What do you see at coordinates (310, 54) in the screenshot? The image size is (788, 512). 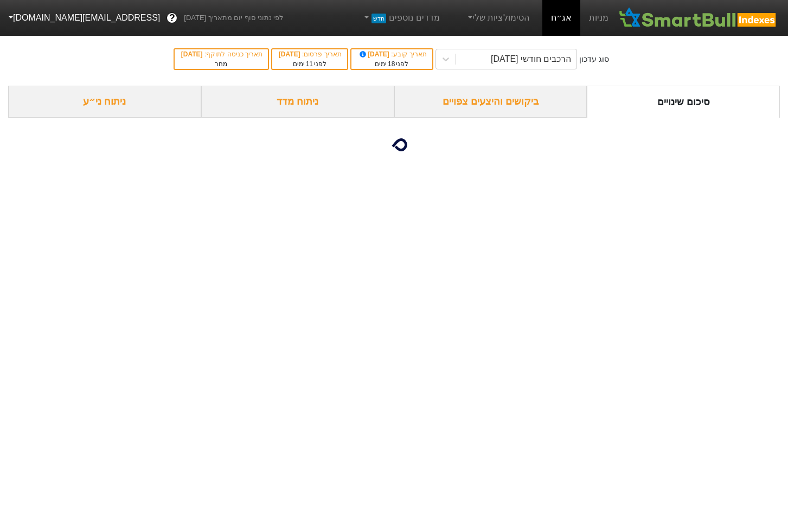 I see `div: תאריך פרסום :` at bounding box center [310, 54].